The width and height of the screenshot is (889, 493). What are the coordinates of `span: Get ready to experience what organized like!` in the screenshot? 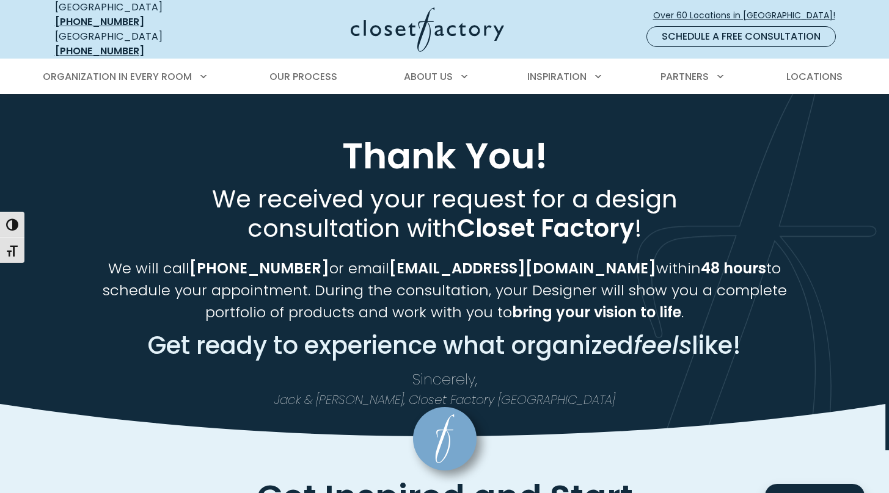 It's located at (444, 346).